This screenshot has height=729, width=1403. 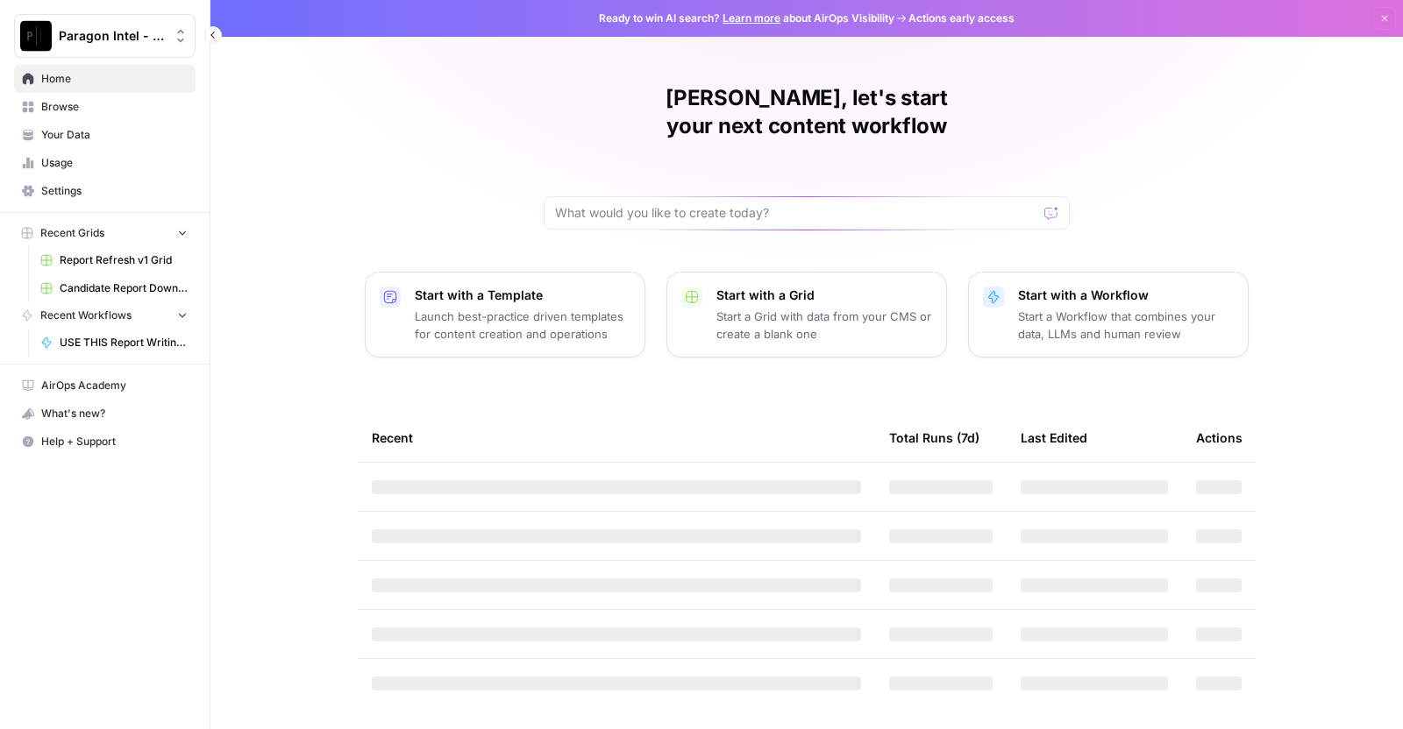 I want to click on div: Actions, so click(x=1219, y=437).